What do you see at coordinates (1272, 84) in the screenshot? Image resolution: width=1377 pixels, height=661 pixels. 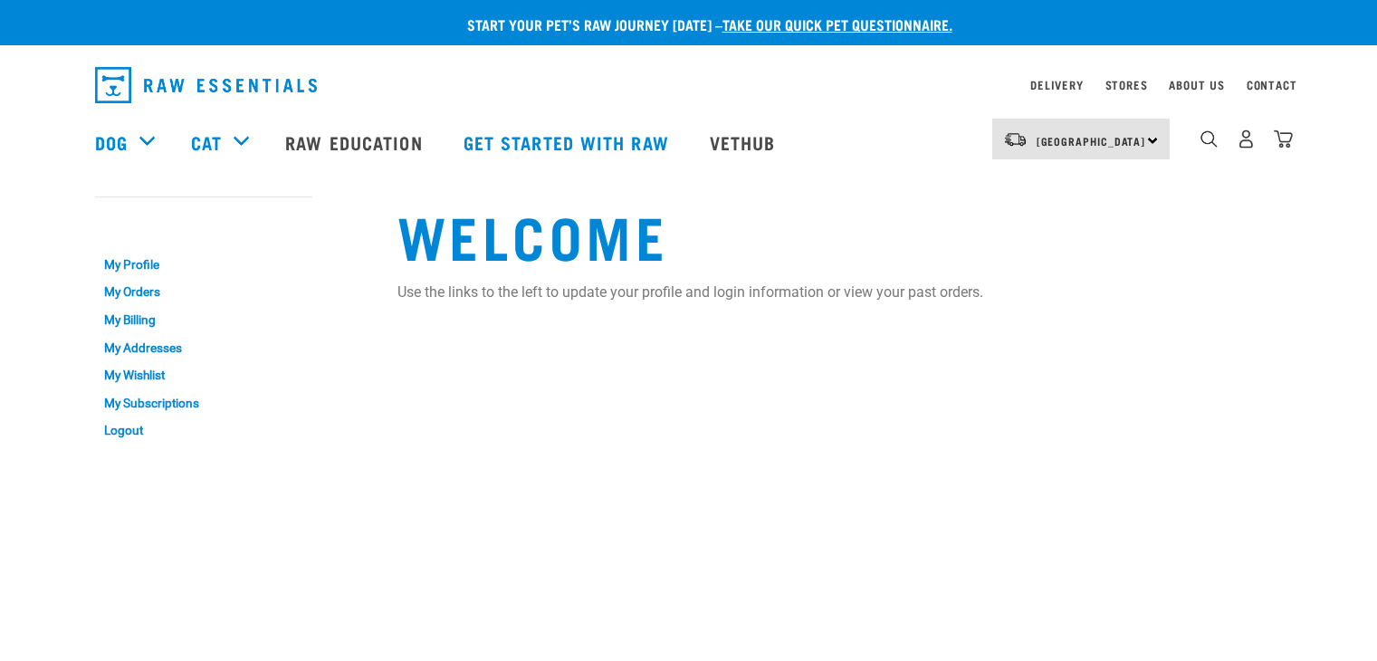 I see `a: Contact` at bounding box center [1272, 84].